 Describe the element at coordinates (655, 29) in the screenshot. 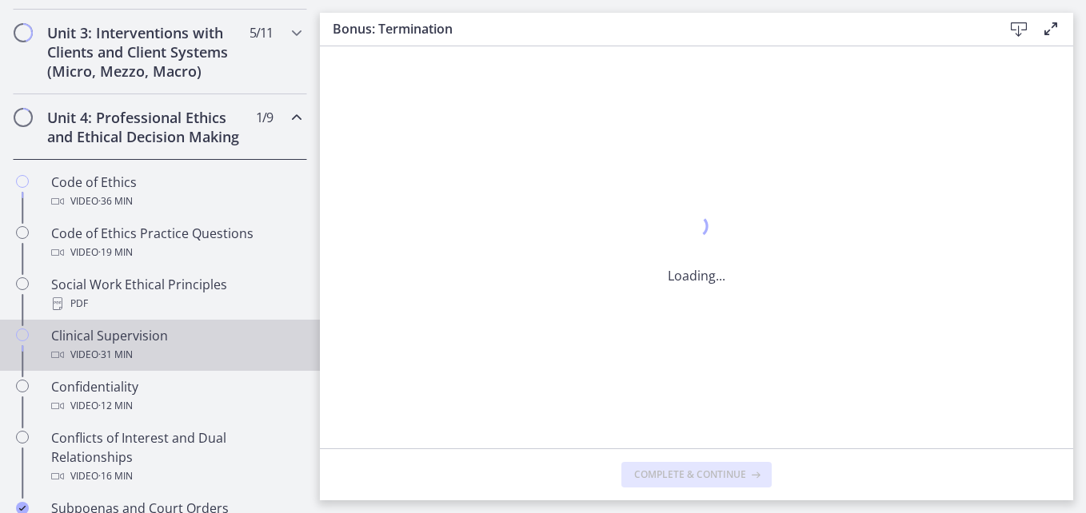

I see `h3: Bonus: Termination` at that location.